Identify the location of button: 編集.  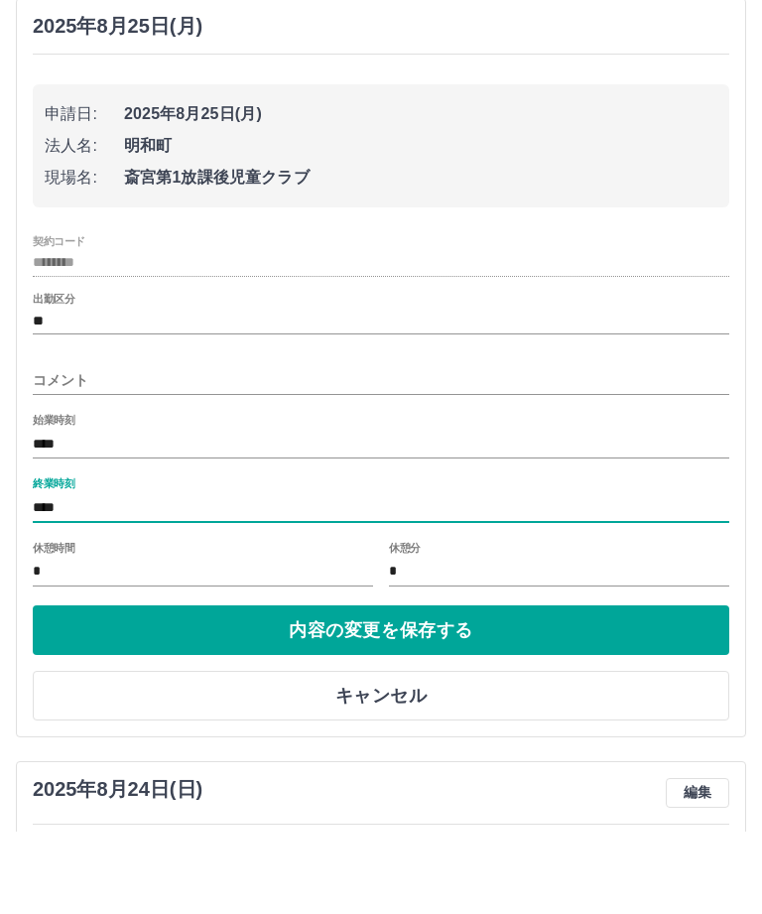
(698, 875).